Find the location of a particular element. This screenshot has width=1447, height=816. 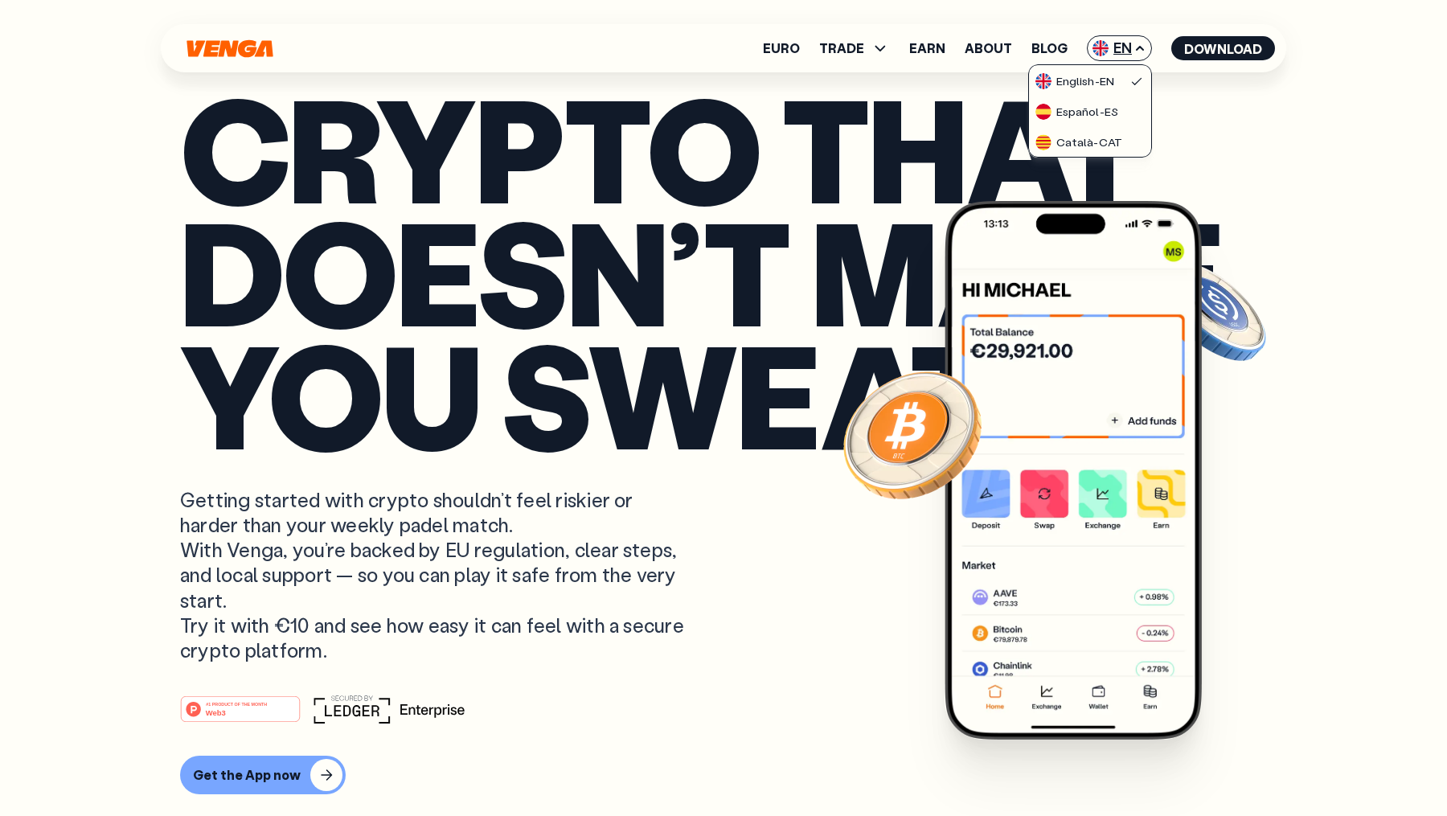

tspan: Web3 is located at coordinates (215, 712).